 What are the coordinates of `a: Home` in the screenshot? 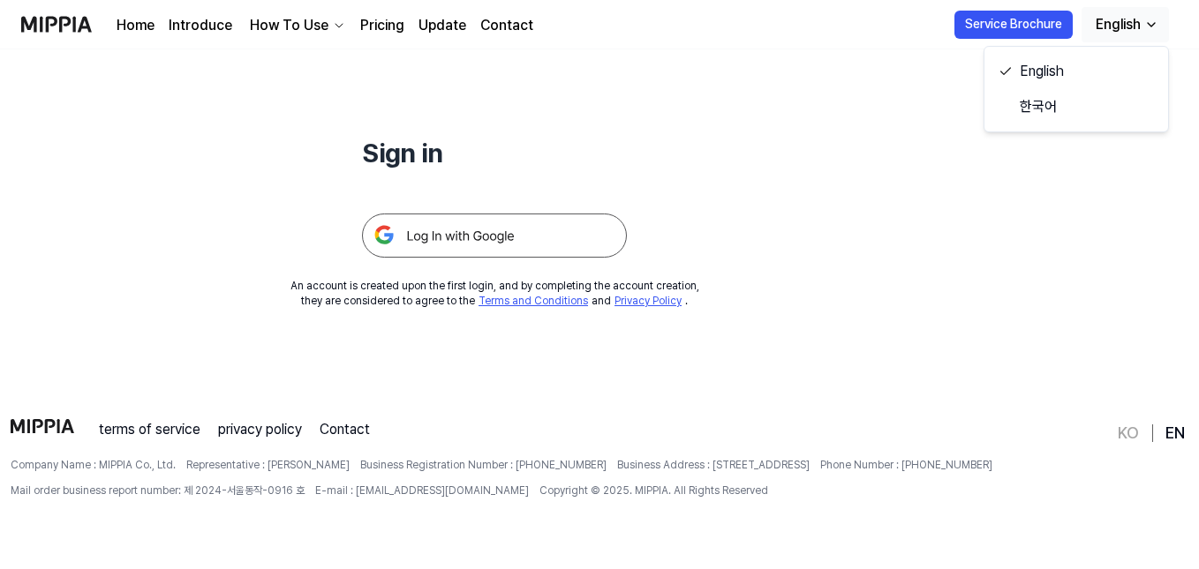 It's located at (135, 26).